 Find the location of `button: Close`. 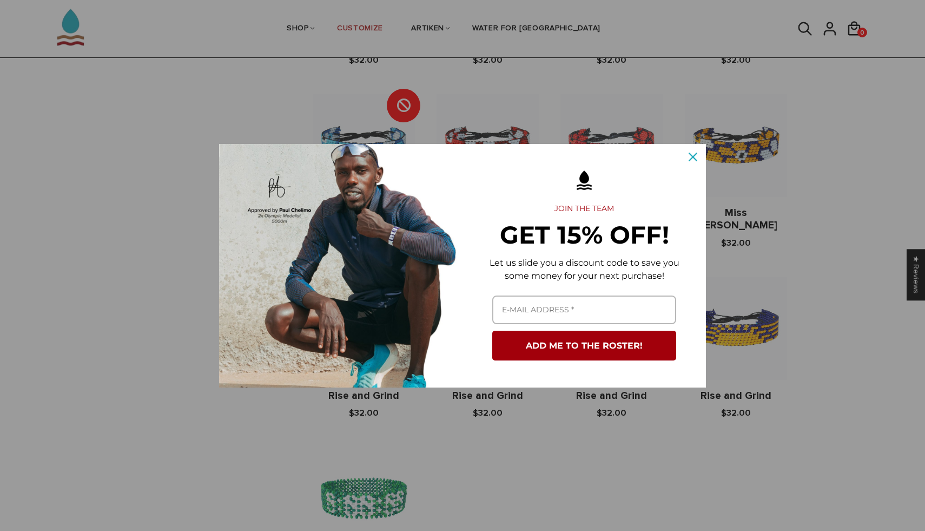

button: Close is located at coordinates (693, 157).